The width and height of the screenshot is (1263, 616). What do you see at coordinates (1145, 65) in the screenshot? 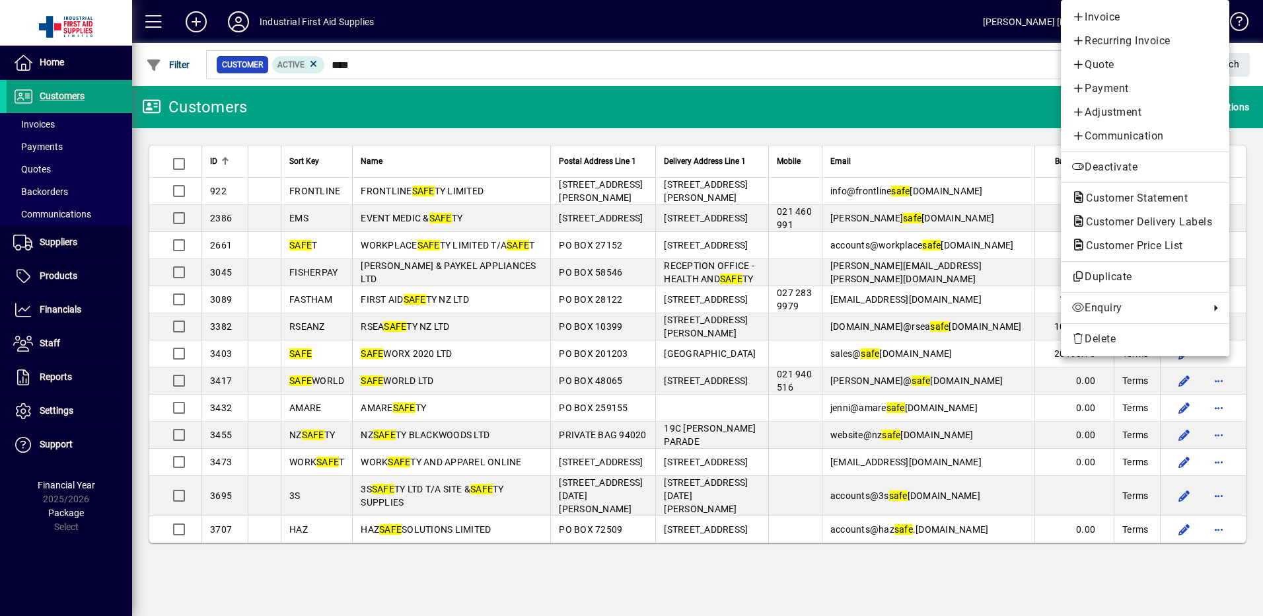
I see `span: Quote` at bounding box center [1145, 65].